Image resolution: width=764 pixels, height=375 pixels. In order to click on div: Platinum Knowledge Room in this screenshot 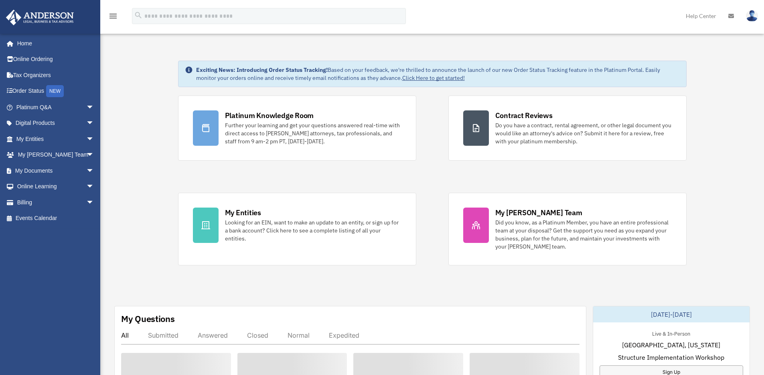, I will do `click(269, 115)`.